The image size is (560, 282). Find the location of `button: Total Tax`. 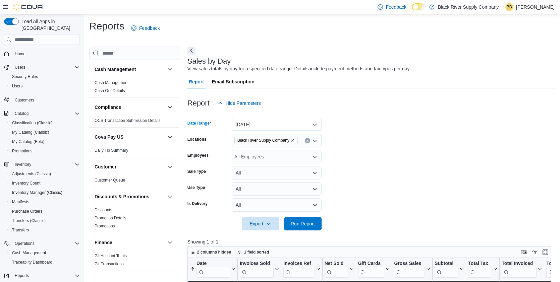

button: Total Tax is located at coordinates (483, 269).